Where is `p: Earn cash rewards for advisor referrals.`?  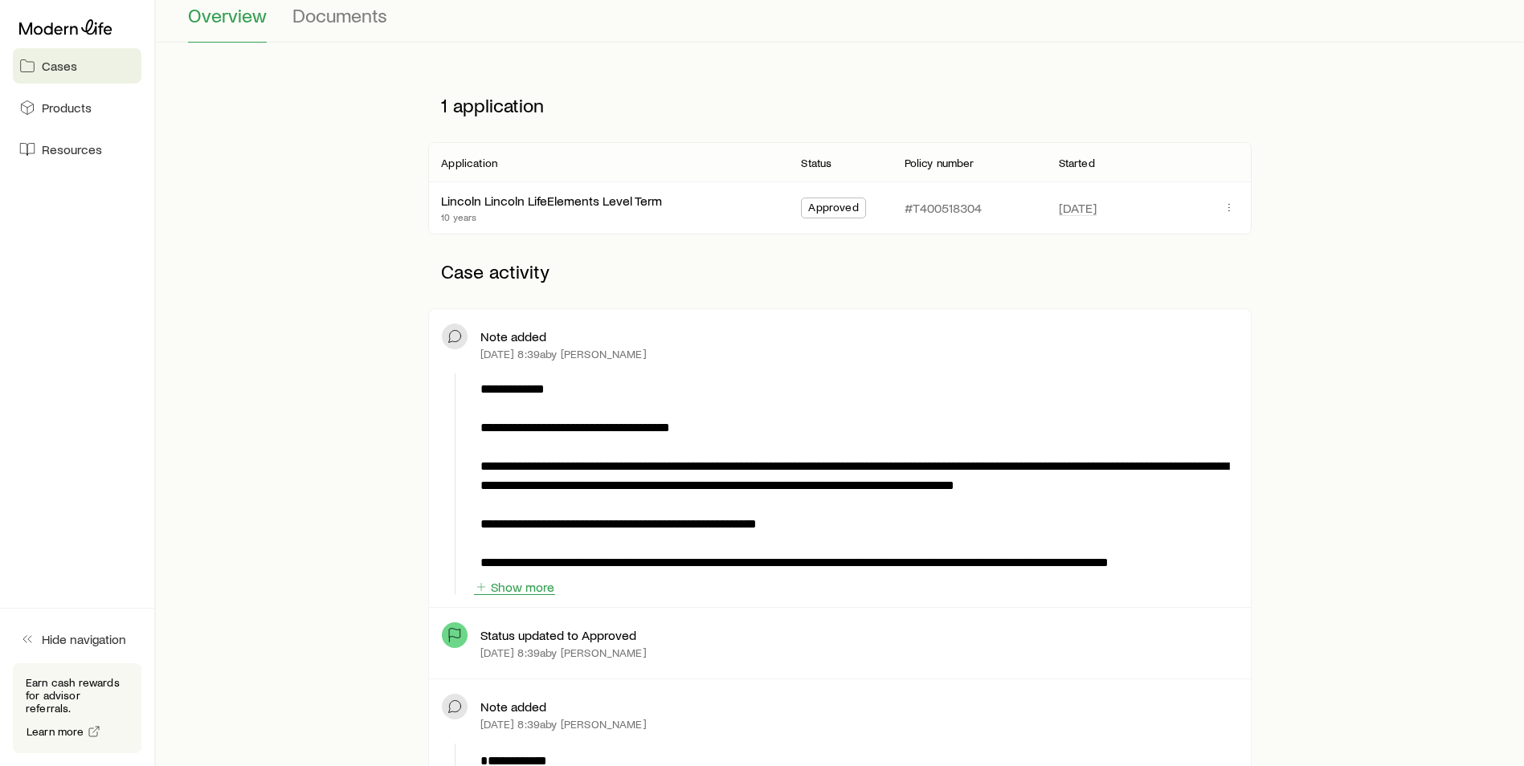 p: Earn cash rewards for advisor referrals. is located at coordinates (77, 696).